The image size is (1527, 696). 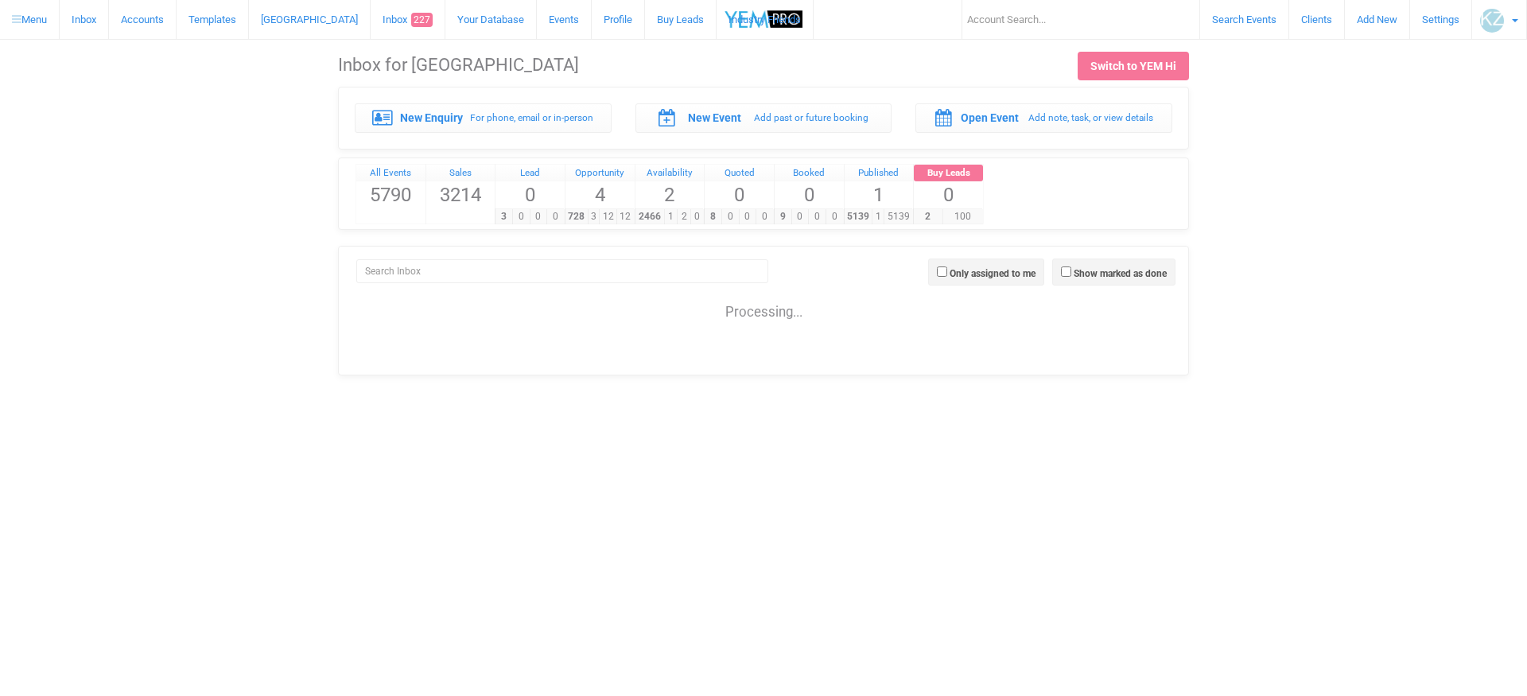 I want to click on div: Sales, so click(x=461, y=173).